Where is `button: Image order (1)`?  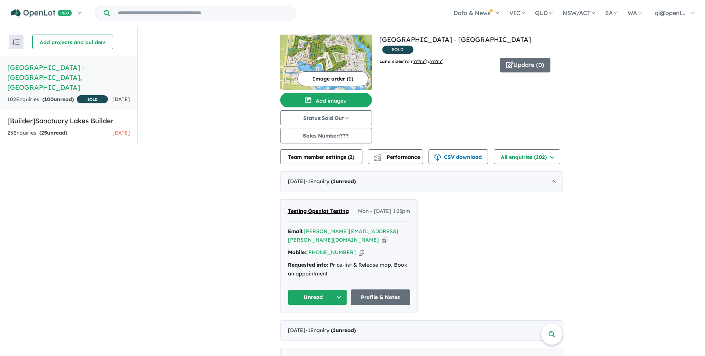
button: Image order (1) is located at coordinates (333, 79).